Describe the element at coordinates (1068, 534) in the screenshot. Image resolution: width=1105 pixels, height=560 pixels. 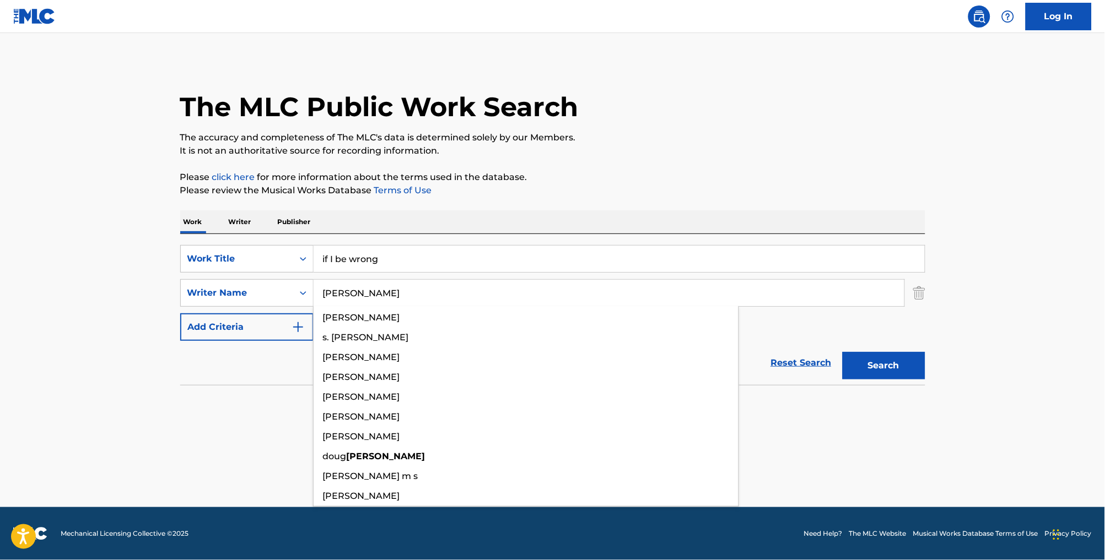
I see `a: Privacy Policy` at that location.